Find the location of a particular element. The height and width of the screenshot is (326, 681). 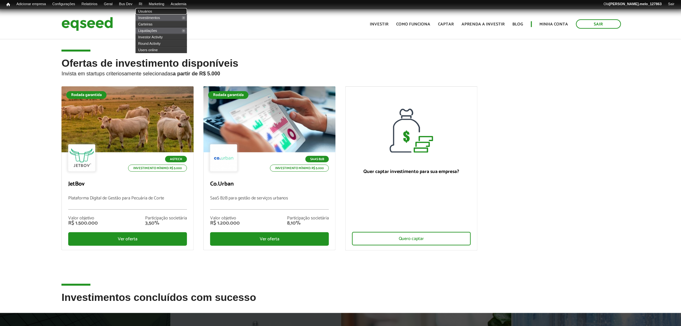

p: Invista em startups criteriosamente selecionadas is located at coordinates (340, 73).